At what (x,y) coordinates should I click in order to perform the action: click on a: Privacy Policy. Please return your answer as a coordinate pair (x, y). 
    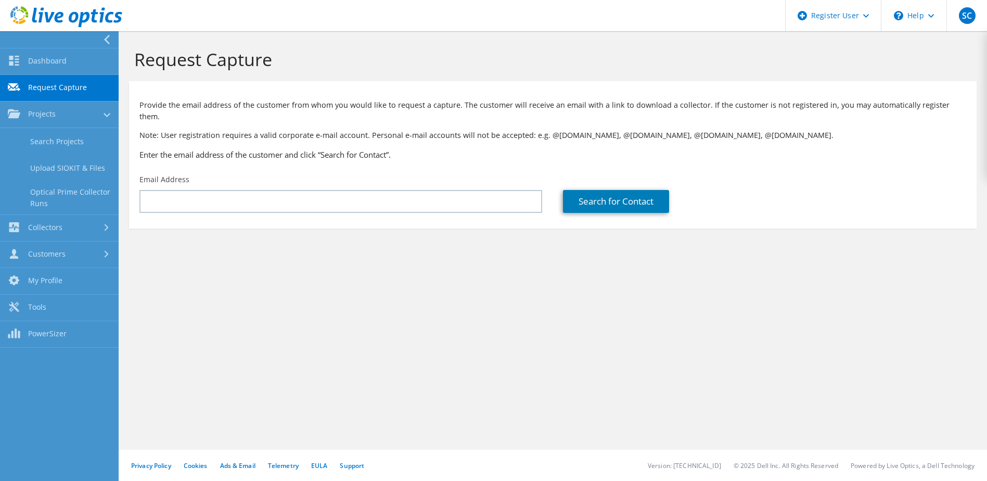
    Looking at the image, I should click on (151, 465).